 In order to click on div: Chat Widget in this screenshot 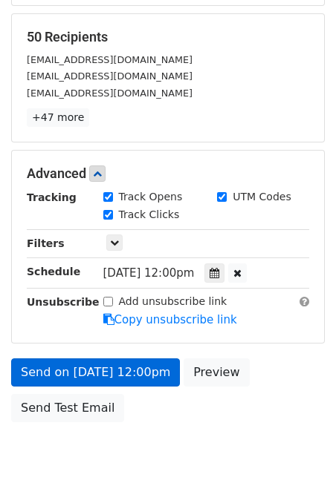, I will do `click(298, 445)`.